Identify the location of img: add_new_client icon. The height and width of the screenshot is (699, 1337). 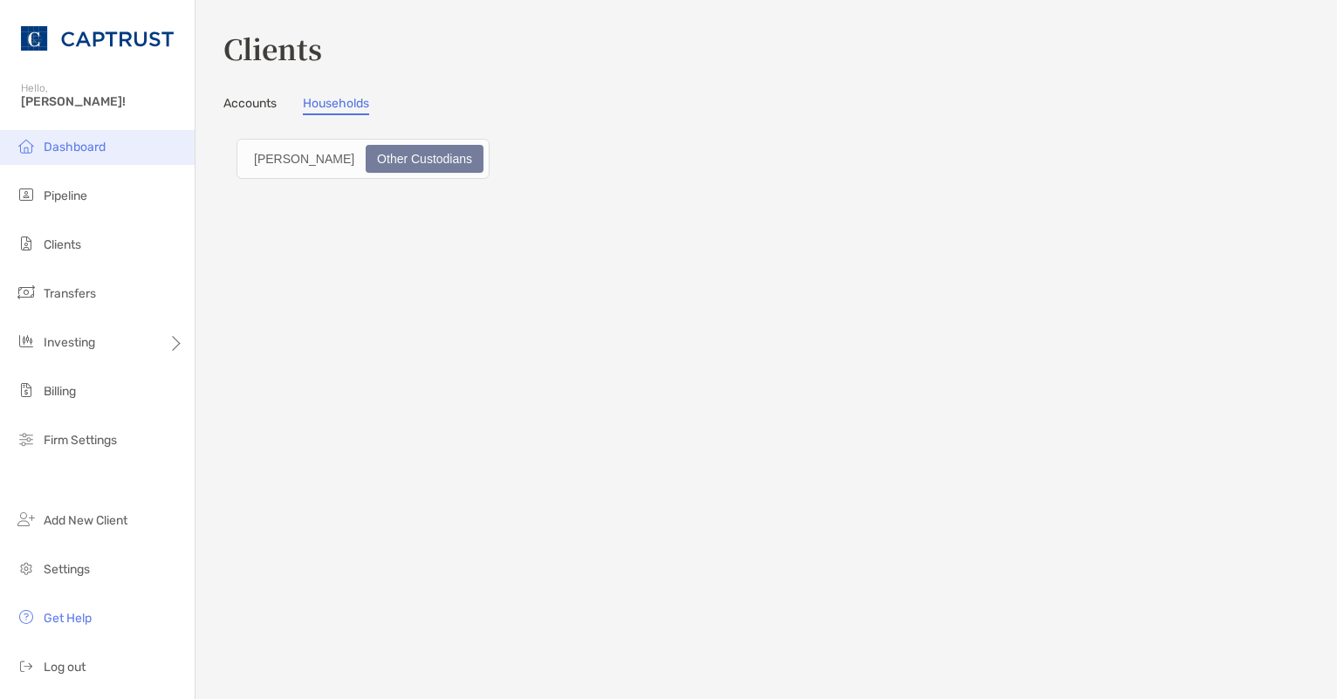
(26, 519).